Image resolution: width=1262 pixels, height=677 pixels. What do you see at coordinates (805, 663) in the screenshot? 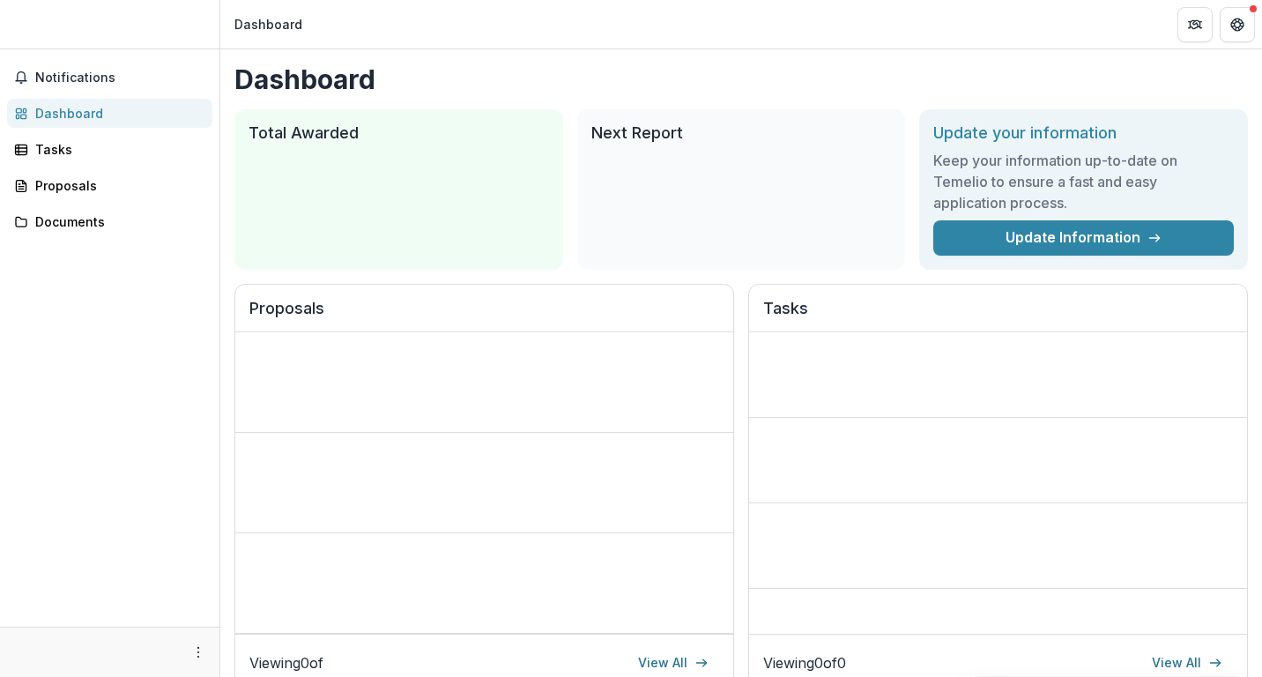
I see `p: Viewing 0 of 0` at bounding box center [805, 663].